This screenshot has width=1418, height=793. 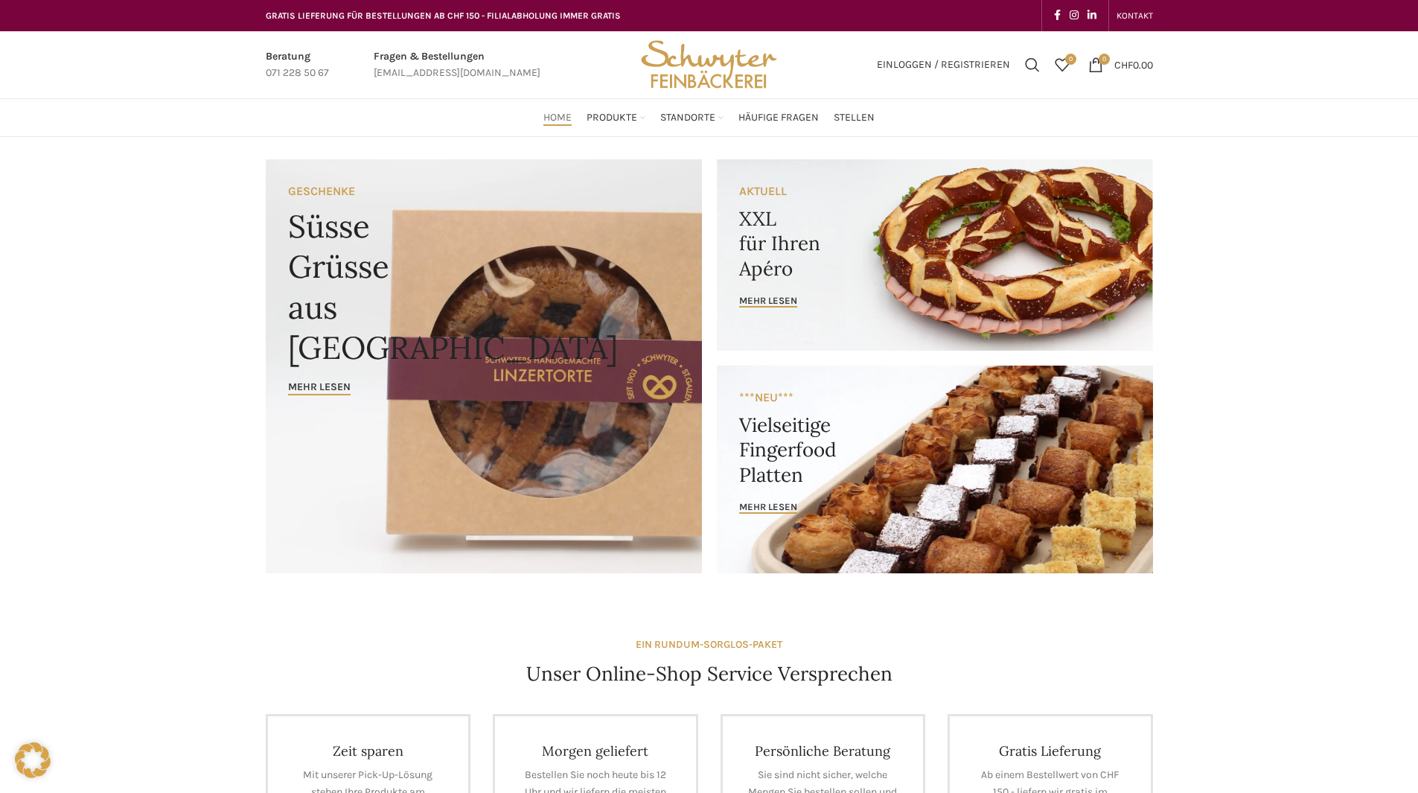 I want to click on h4: Morgen geliefert, so click(x=596, y=750).